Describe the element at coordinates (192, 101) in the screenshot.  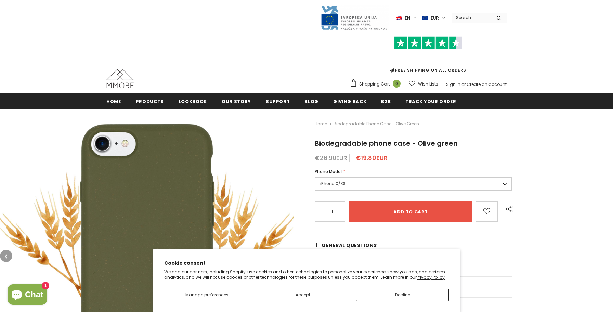
I see `a: Lookbook` at that location.